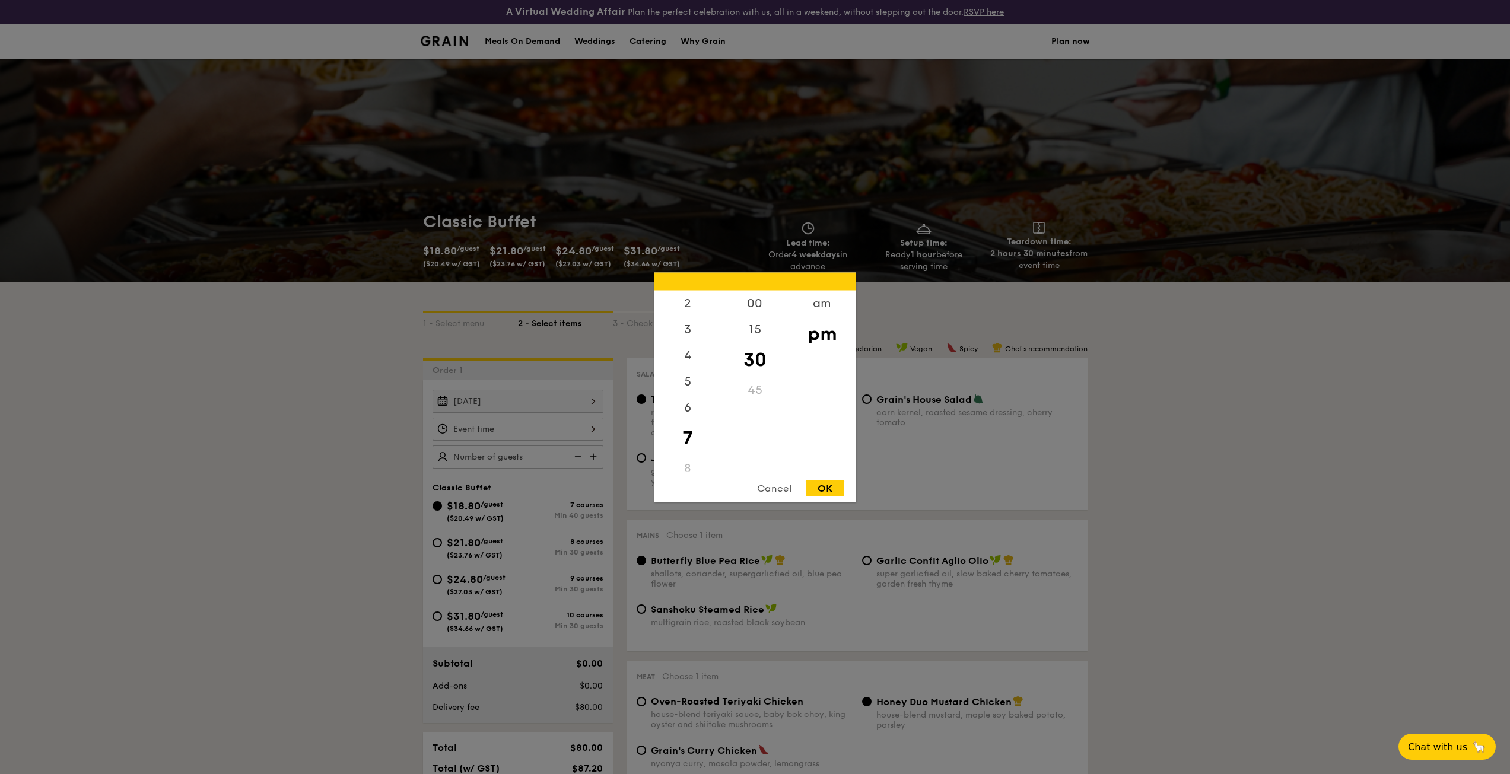 The width and height of the screenshot is (1510, 774). I want to click on div: OK, so click(825, 488).